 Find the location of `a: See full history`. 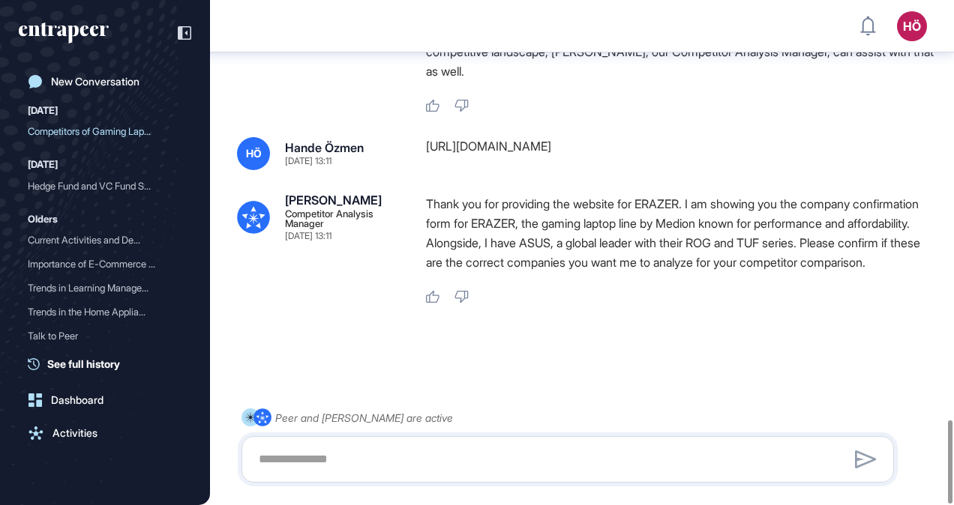

a: See full history is located at coordinates (109, 364).